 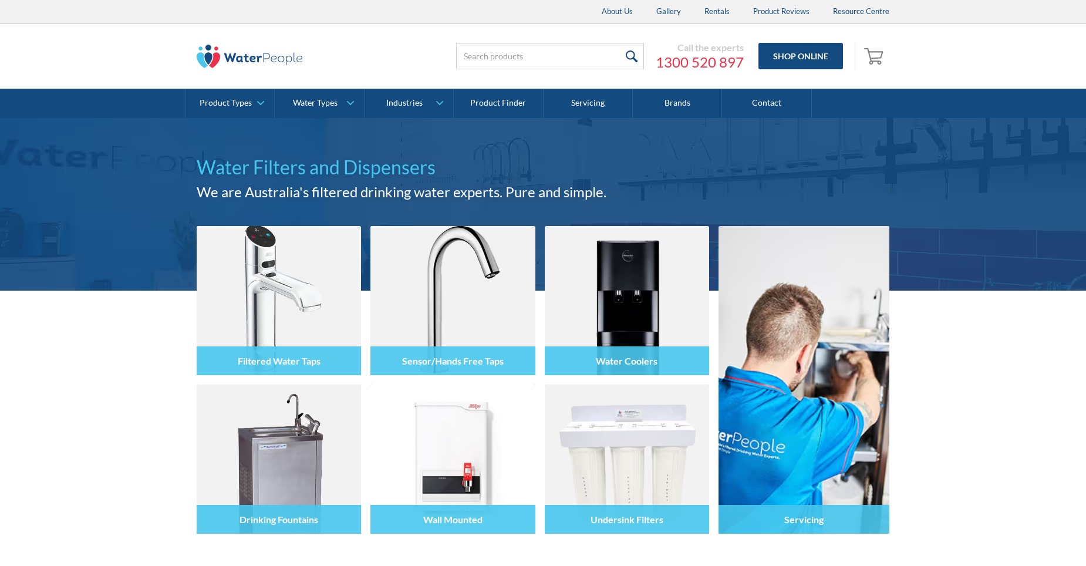 What do you see at coordinates (875, 56) in the screenshot?
I see `a: Open empty cart` at bounding box center [875, 56].